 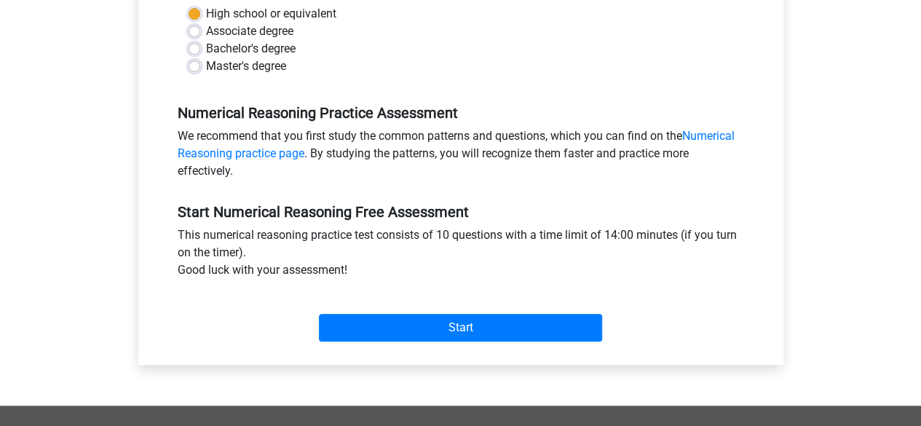 I want to click on h5: Start Numerical Reasoning Free Assessment, so click(x=461, y=212).